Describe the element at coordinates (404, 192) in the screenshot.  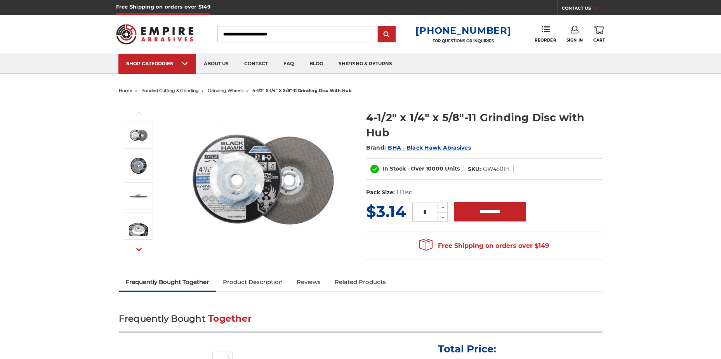
I see `dd: 1 Disc` at that location.